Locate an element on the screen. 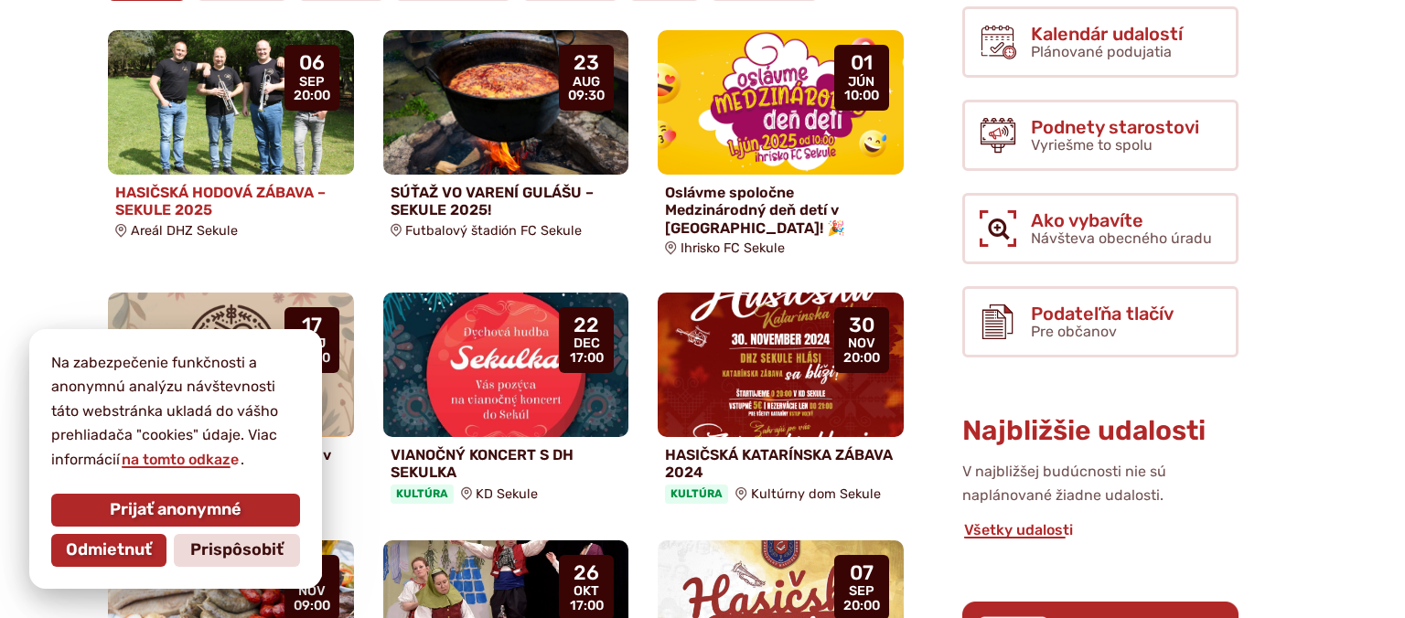 The image size is (1405, 618). span: Podateľňa tlačív is located at coordinates (1102, 314).